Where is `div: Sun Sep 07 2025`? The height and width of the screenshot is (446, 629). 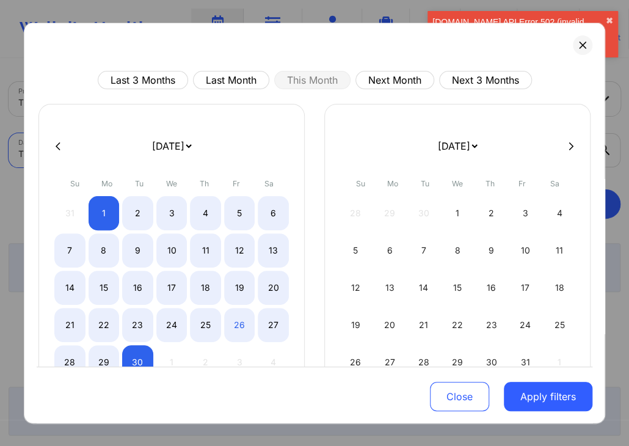
div: Sun Sep 07 2025 is located at coordinates (70, 250).